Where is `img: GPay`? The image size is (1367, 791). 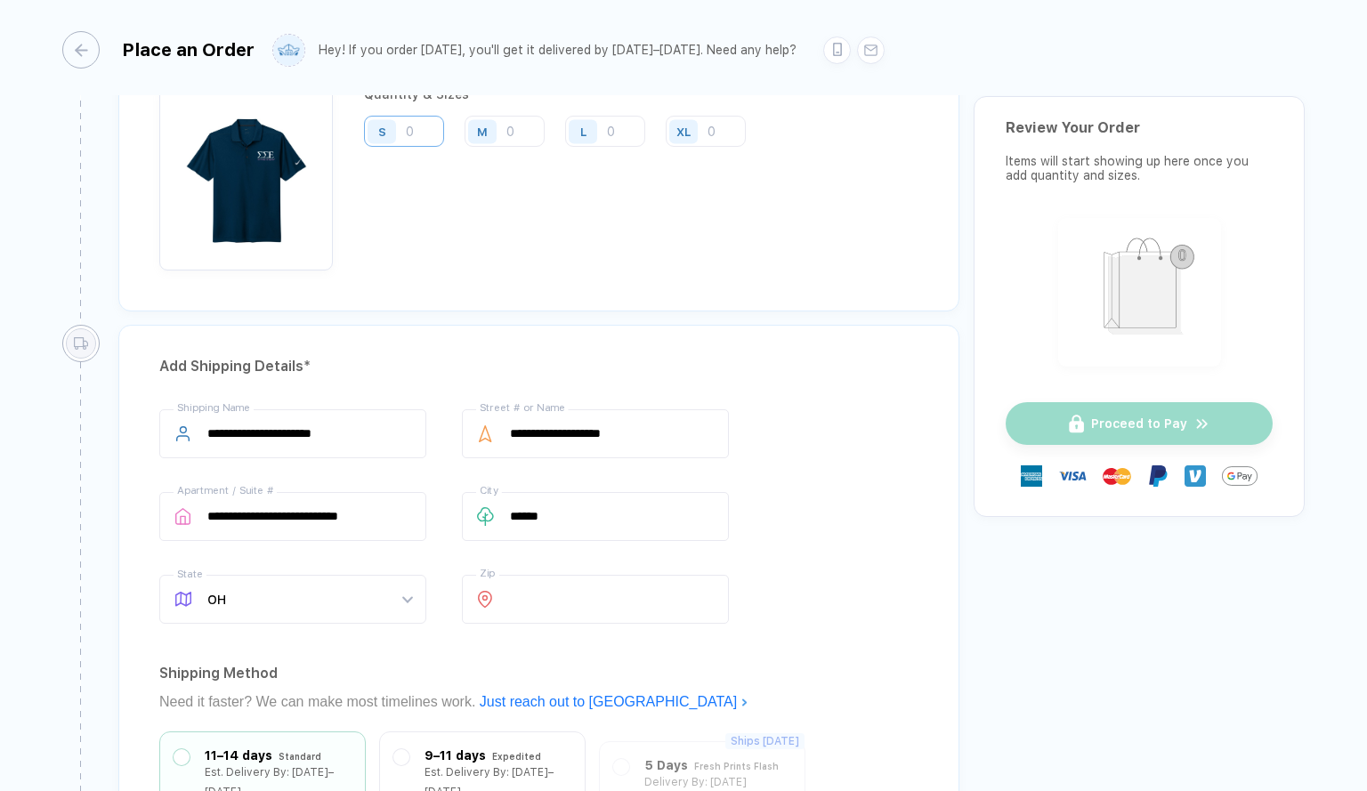 img: GPay is located at coordinates (1240, 476).